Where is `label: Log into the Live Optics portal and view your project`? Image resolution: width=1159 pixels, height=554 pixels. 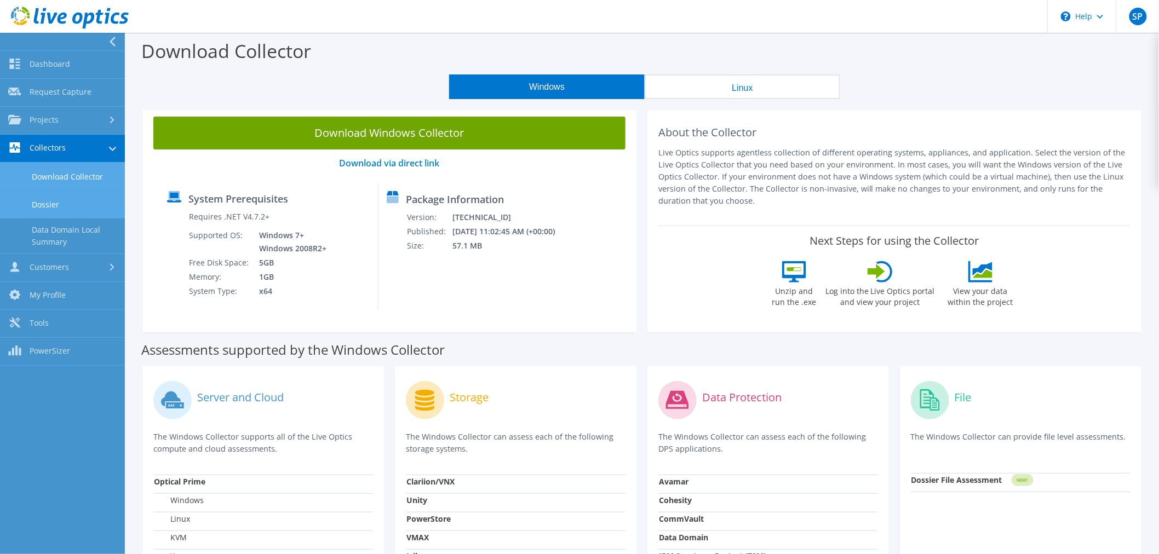
label: Log into the Live Optics portal and view your project is located at coordinates (880, 295).